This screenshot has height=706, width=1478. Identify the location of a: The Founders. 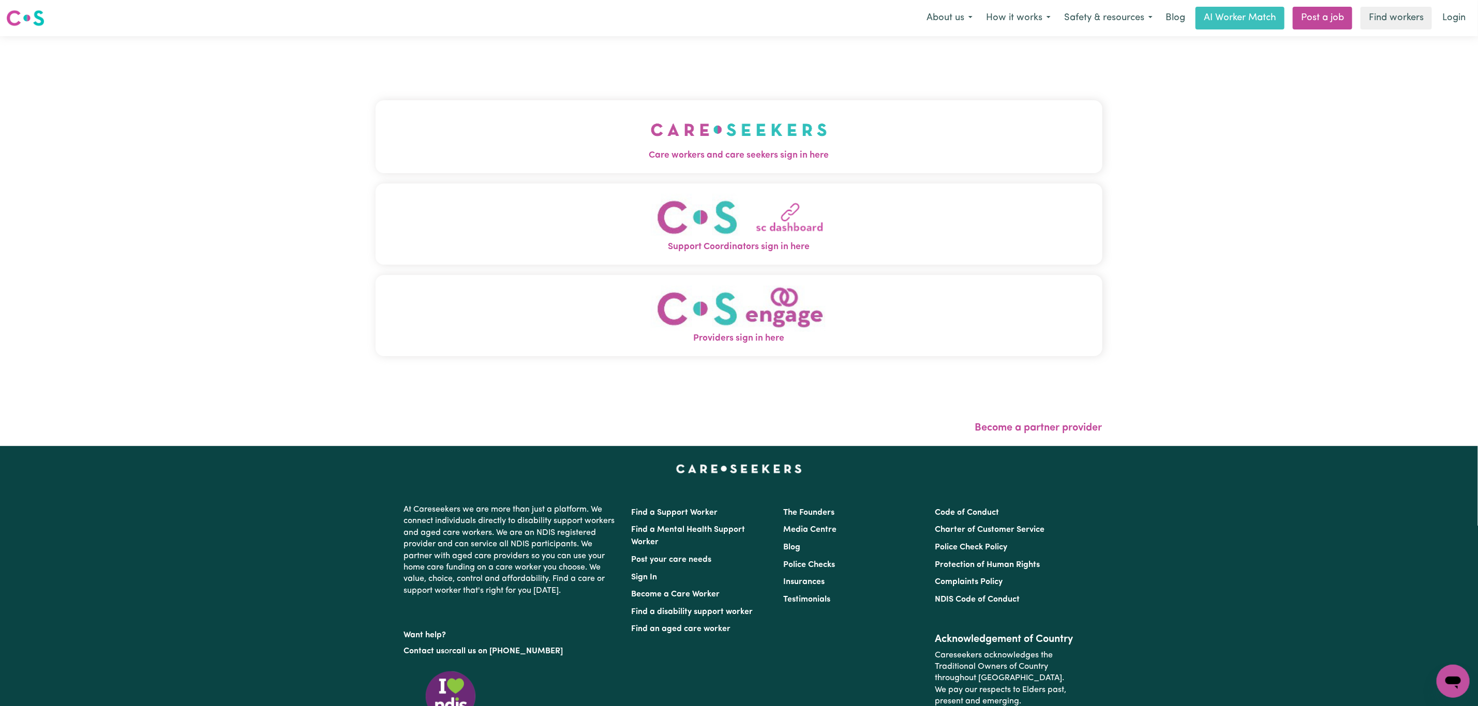
(808, 513).